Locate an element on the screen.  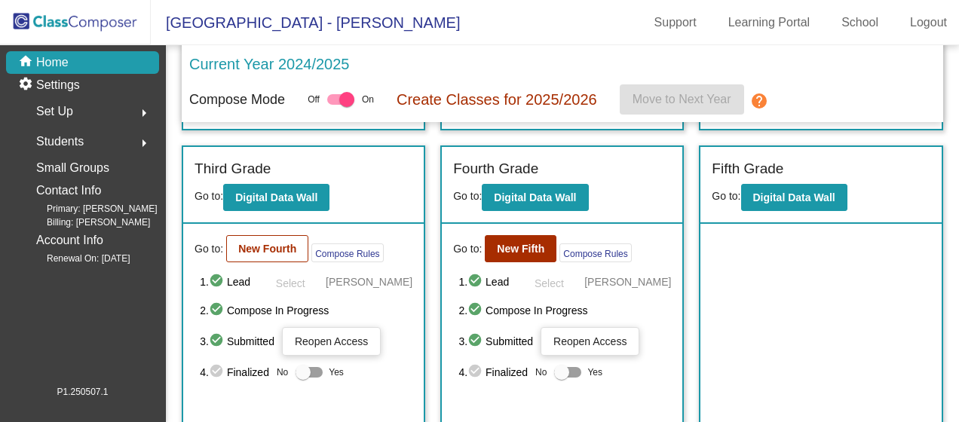
span: Move to Next Year is located at coordinates (682, 99).